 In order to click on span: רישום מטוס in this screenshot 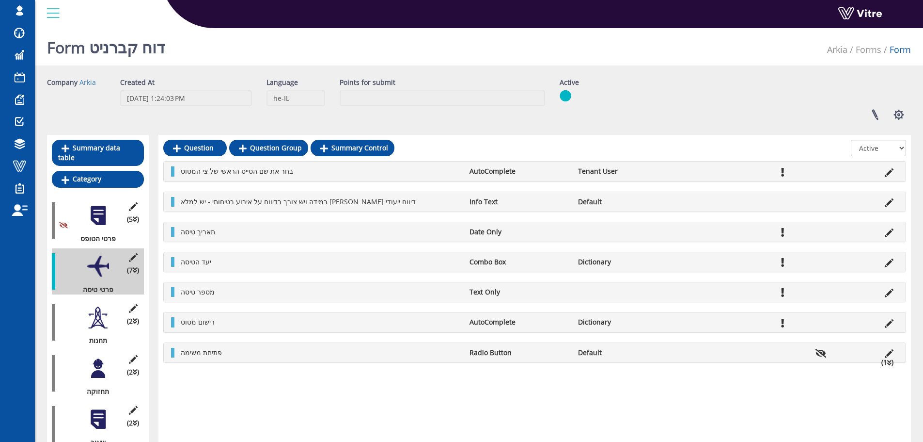, I will do `click(198, 321)`.